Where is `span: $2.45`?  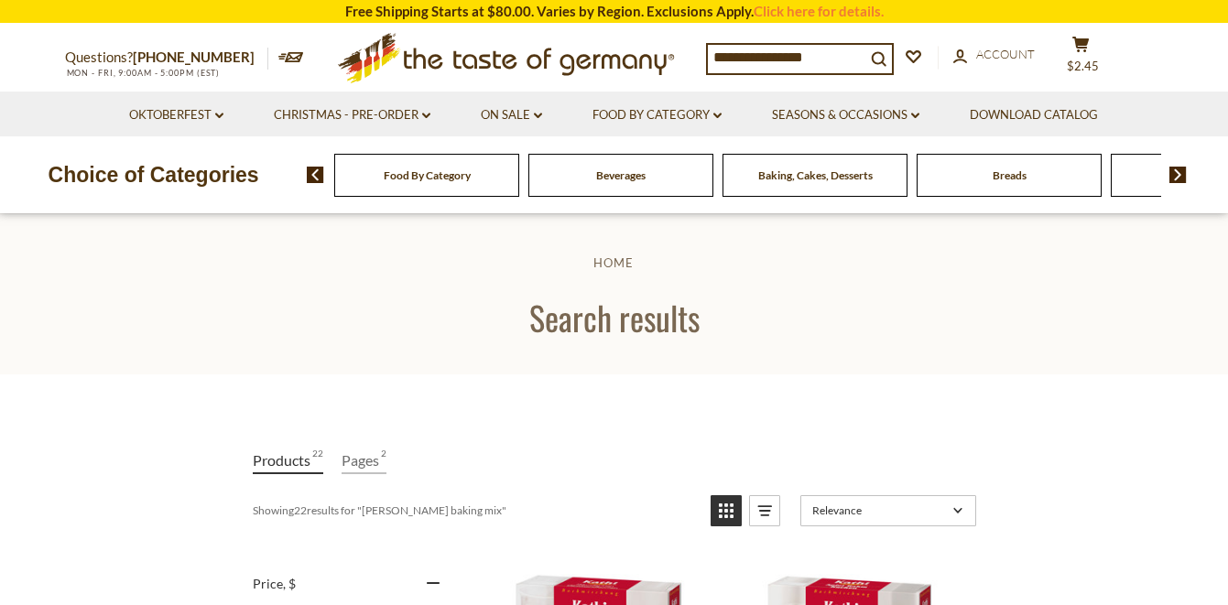
span: $2.45 is located at coordinates (1083, 66).